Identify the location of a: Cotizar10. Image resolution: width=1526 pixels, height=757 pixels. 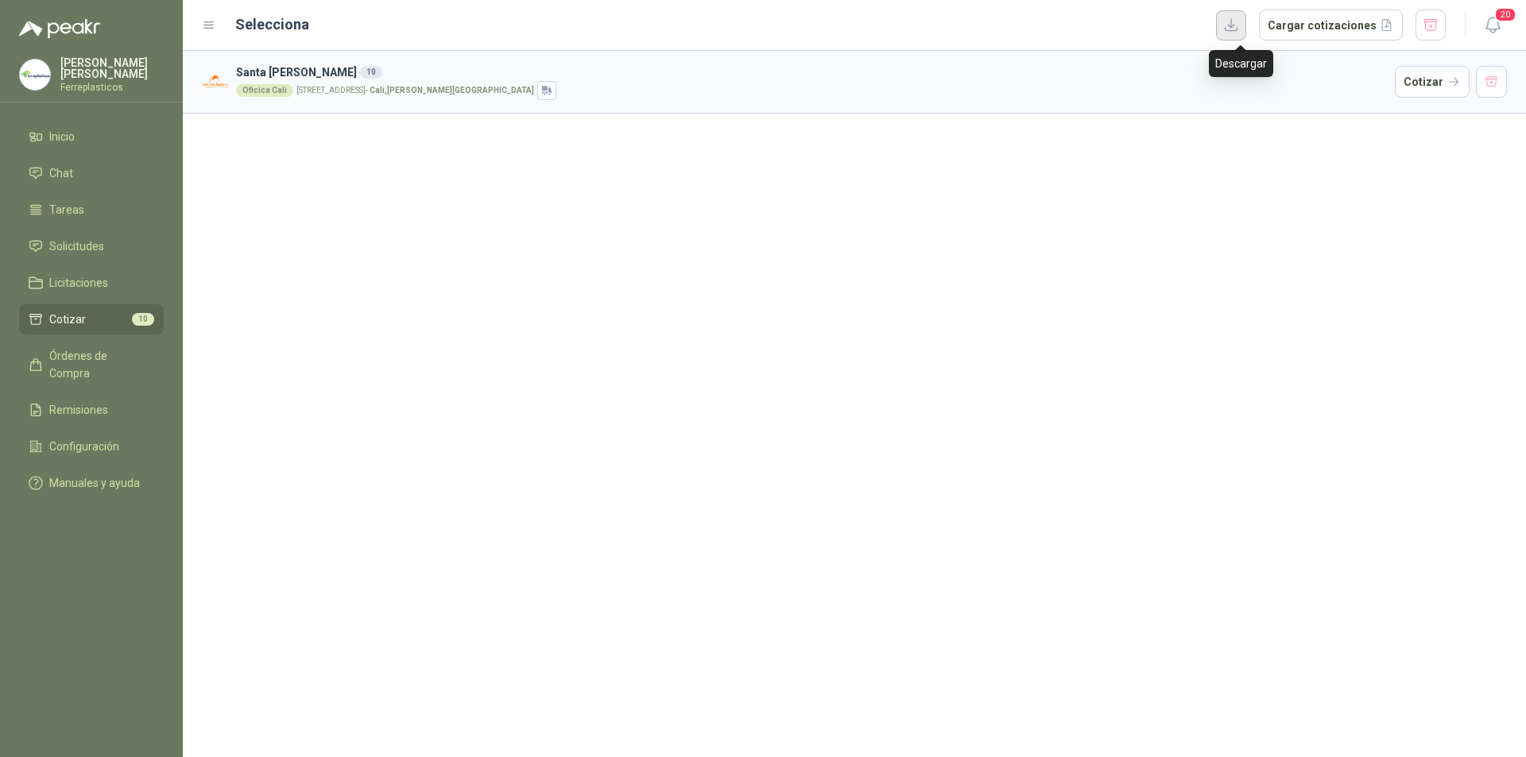
(91, 320).